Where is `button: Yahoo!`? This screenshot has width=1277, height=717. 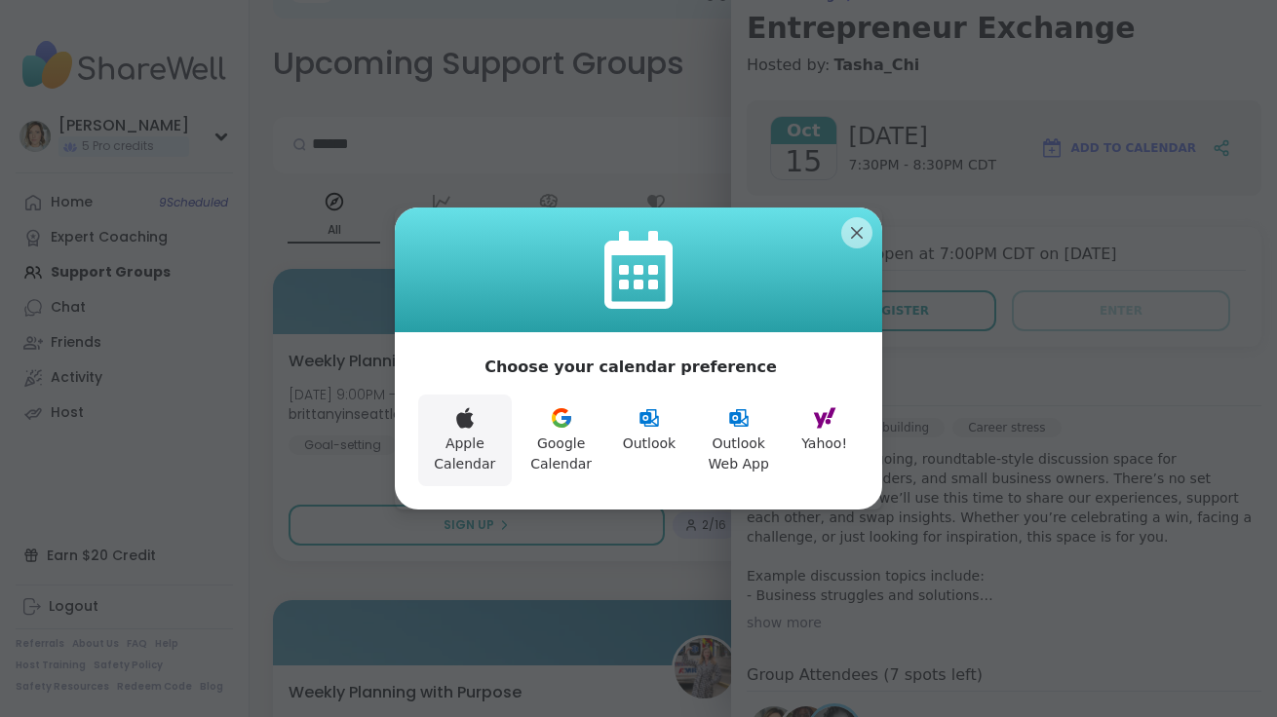
button: Yahoo! is located at coordinates (824, 441).